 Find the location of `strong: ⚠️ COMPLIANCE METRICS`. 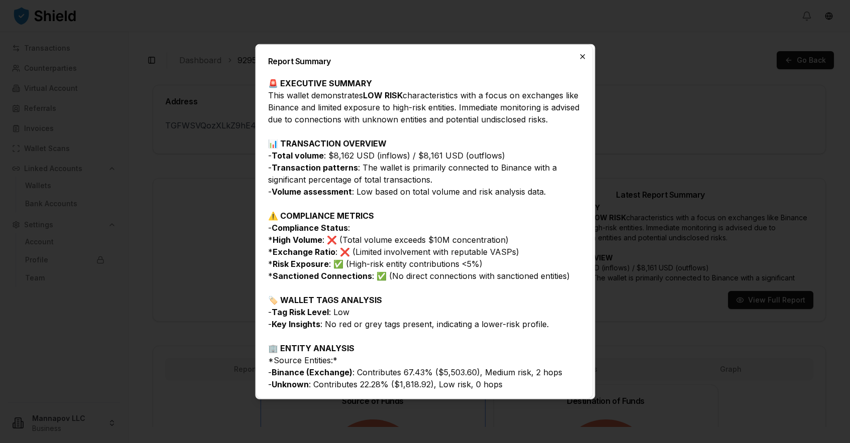

strong: ⚠️ COMPLIANCE METRICS is located at coordinates (321, 215).